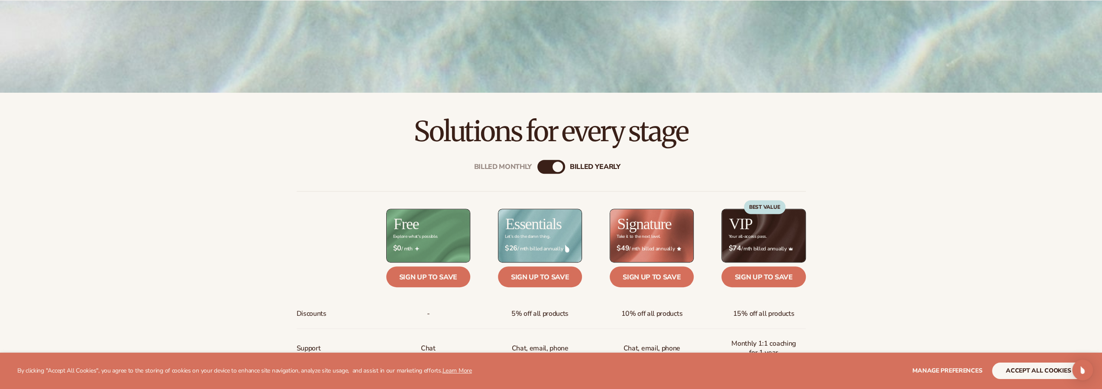 The height and width of the screenshot is (389, 1102). I want to click on img: Crown_2d87c031-1b5a-4345-8312-a4356ddcde98.png, so click(791, 249).